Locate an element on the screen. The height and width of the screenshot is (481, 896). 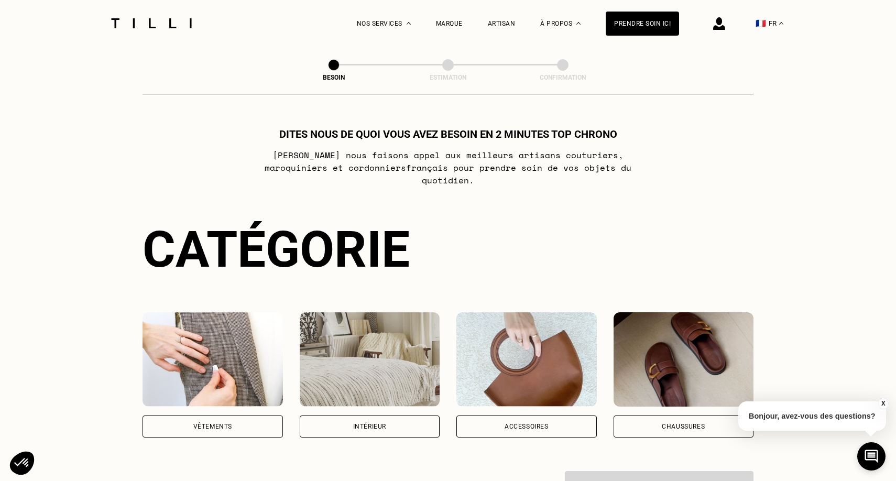
div: Estimation is located at coordinates (448, 78).